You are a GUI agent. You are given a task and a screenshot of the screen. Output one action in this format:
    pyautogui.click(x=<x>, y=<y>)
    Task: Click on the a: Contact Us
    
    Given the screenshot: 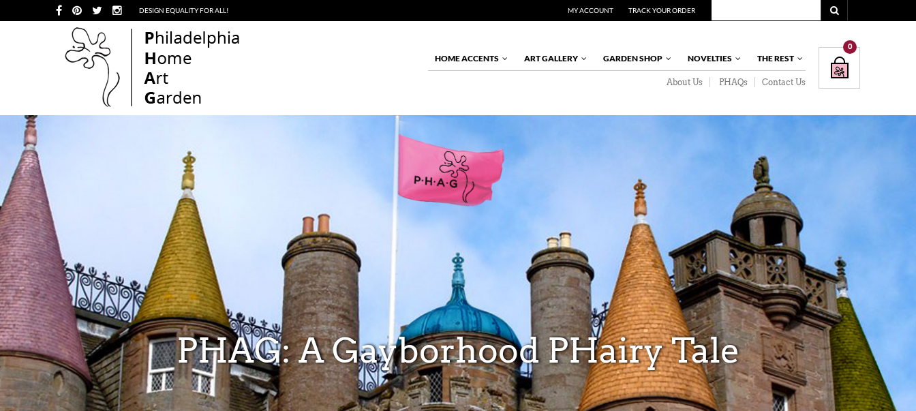 What is the action you would take?
    pyautogui.click(x=780, y=82)
    